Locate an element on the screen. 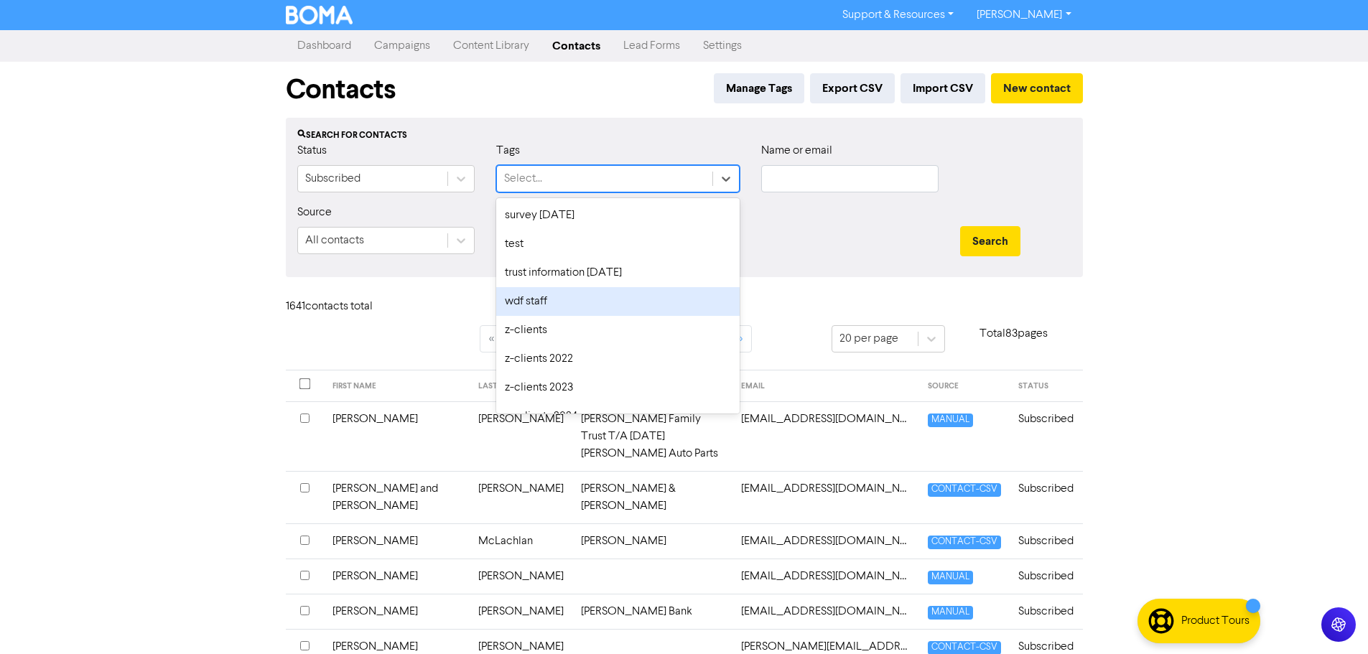  a: Contacts is located at coordinates (576, 46).